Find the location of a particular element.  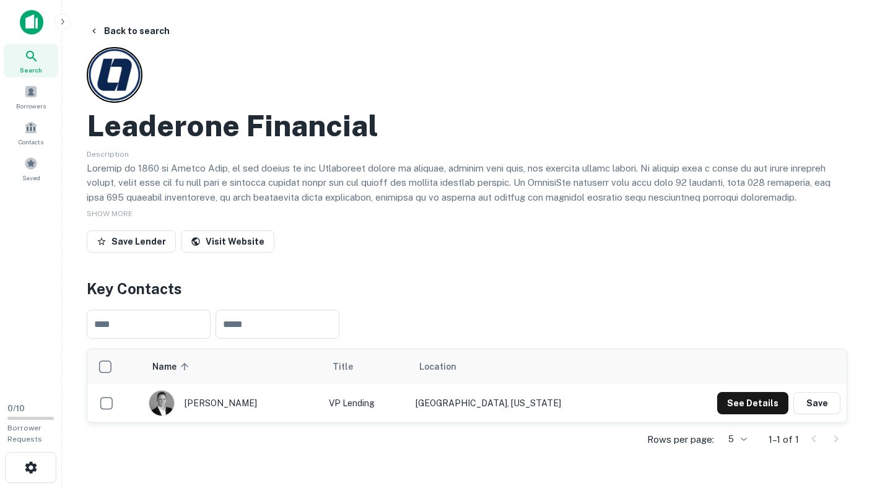

th: Title is located at coordinates (366, 367).